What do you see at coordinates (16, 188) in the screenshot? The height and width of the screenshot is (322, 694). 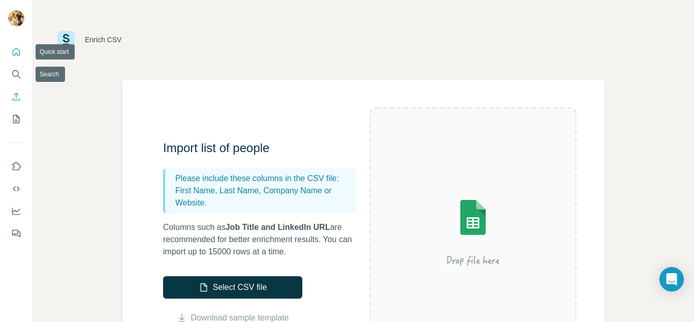 I see `button: Use Surfe API` at bounding box center [16, 188].